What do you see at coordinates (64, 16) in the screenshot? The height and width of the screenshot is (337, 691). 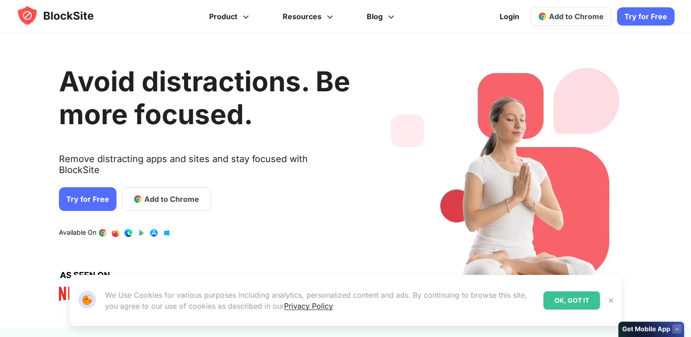 I see `img: blocksite-icon.5d769676.svg` at bounding box center [64, 16].